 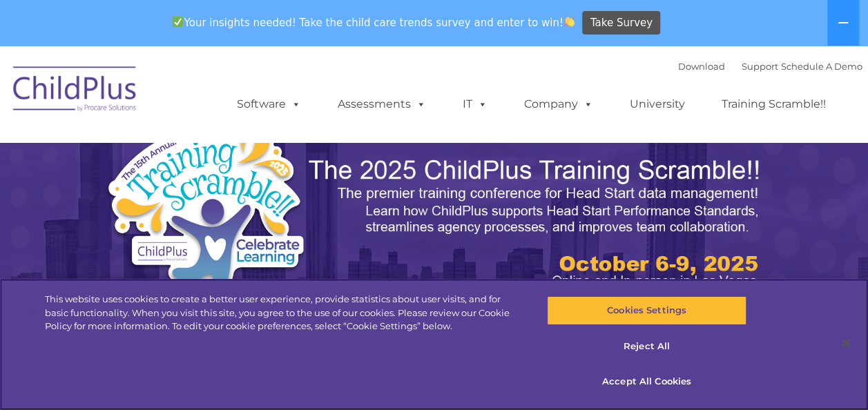 What do you see at coordinates (213, 96) in the screenshot?
I see `span: Last name` at bounding box center [213, 96].